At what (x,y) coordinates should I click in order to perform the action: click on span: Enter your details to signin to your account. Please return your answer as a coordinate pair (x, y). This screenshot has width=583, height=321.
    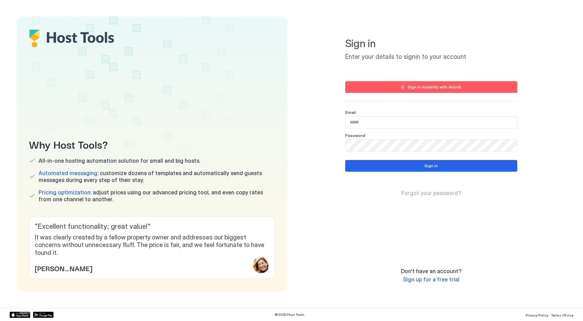
    Looking at the image, I should click on (432, 57).